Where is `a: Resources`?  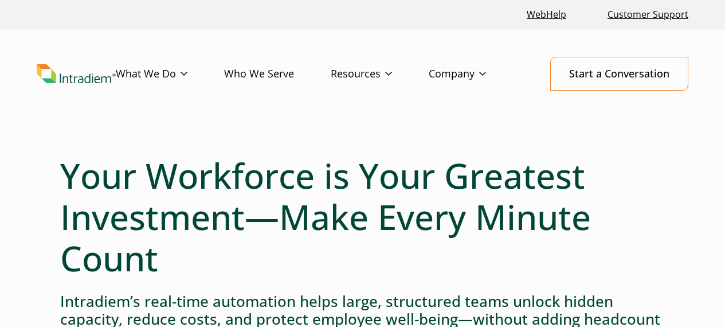
a: Resources is located at coordinates (380, 74).